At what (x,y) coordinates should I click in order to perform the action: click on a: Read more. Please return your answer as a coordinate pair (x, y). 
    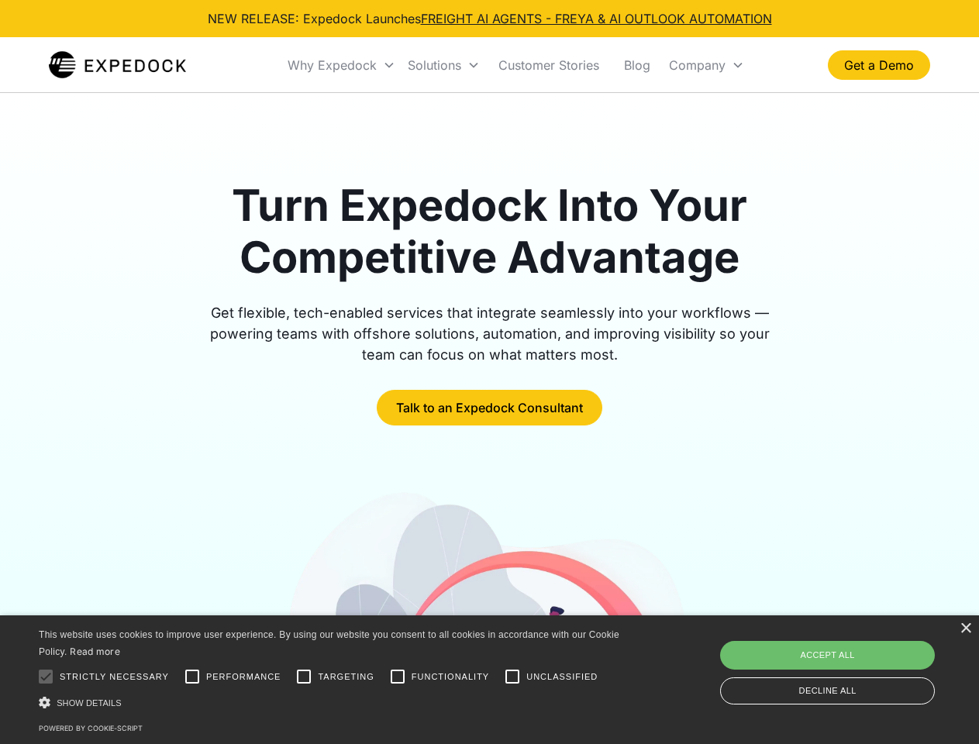
    Looking at the image, I should click on (95, 651).